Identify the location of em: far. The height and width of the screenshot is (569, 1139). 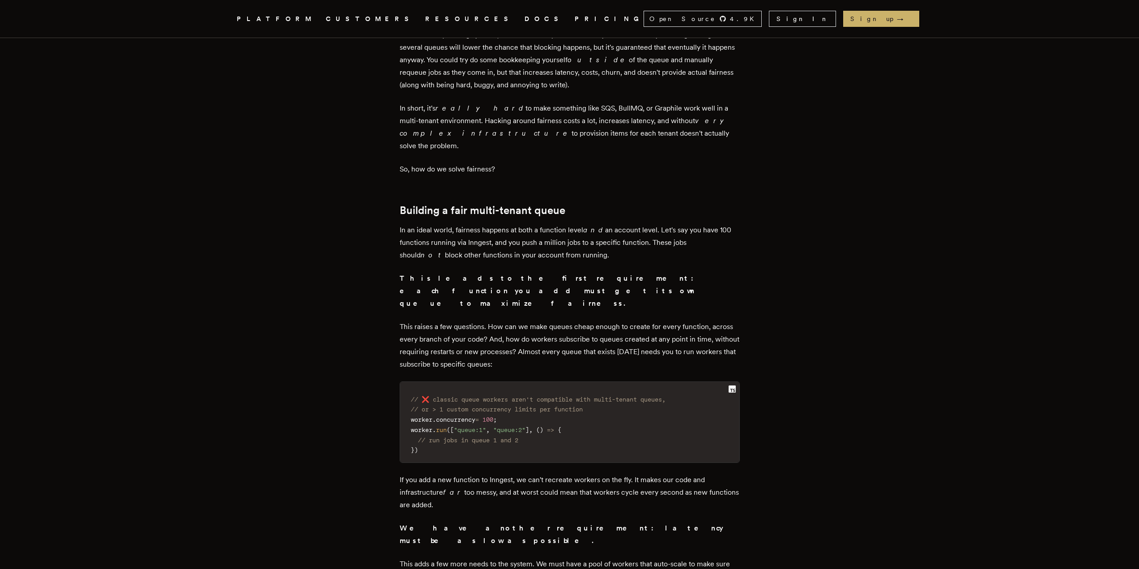
(453, 492).